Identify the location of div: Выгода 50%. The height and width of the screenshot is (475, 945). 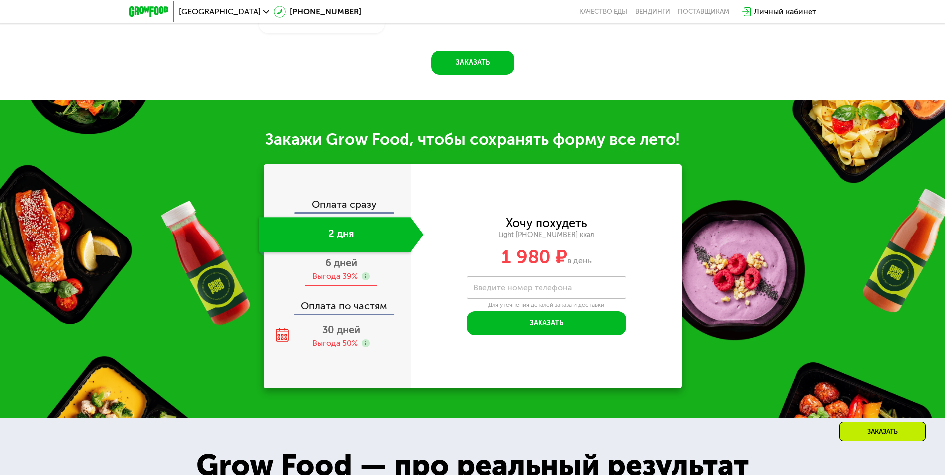
(335, 343).